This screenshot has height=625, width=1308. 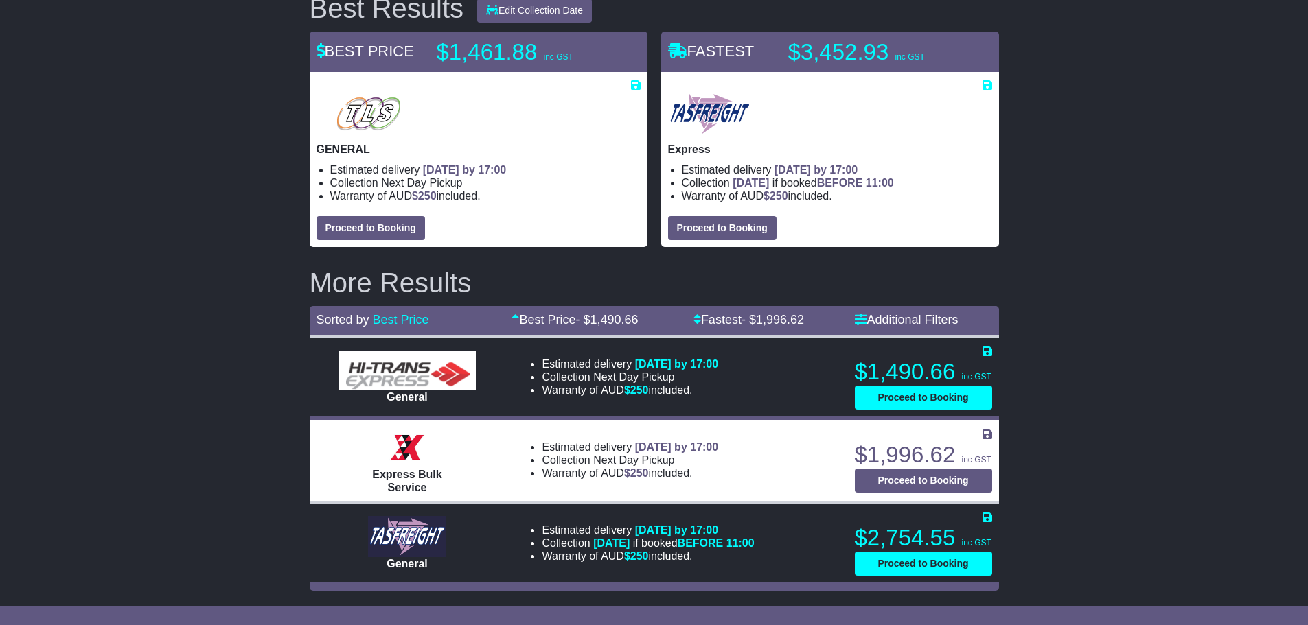 What do you see at coordinates (522, 52) in the screenshot?
I see `p: $1,461.88` at bounding box center [522, 52].